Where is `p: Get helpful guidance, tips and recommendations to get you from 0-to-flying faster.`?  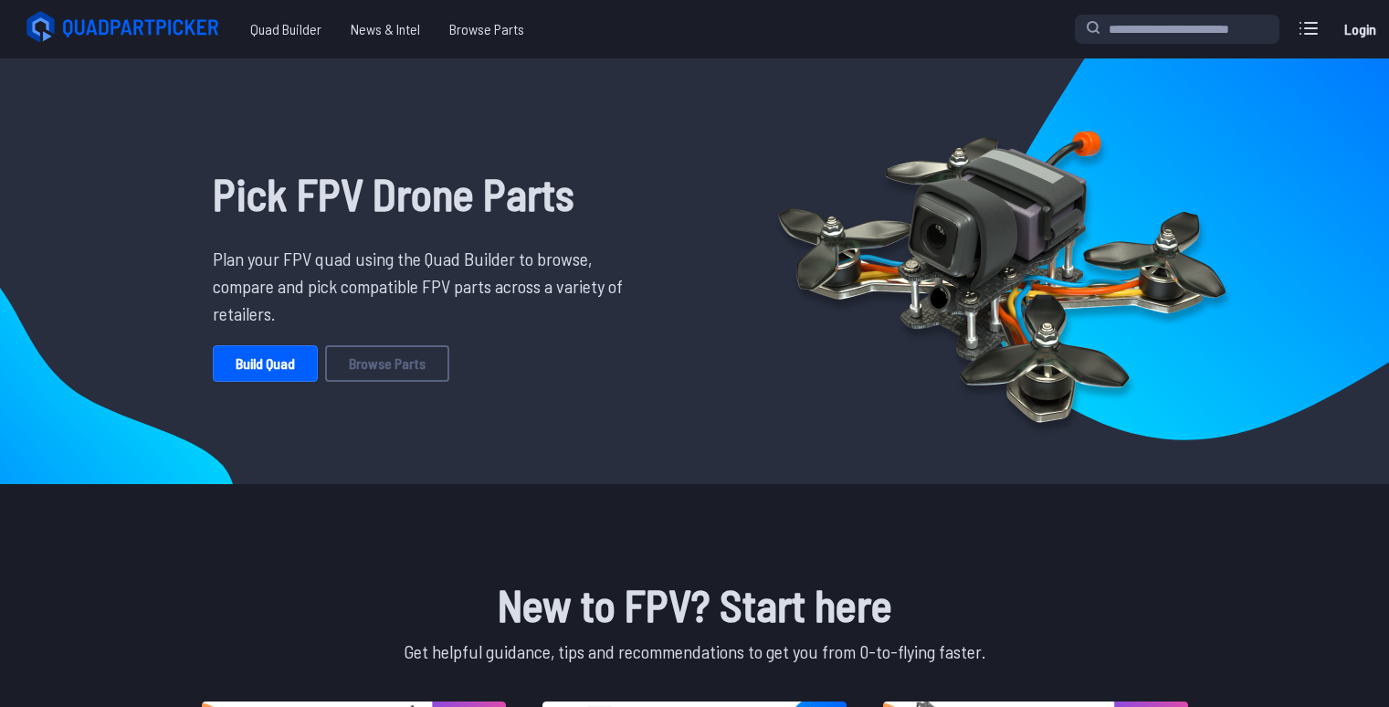 p: Get helpful guidance, tips and recommendations to get you from 0-to-flying faster. is located at coordinates (695, 651).